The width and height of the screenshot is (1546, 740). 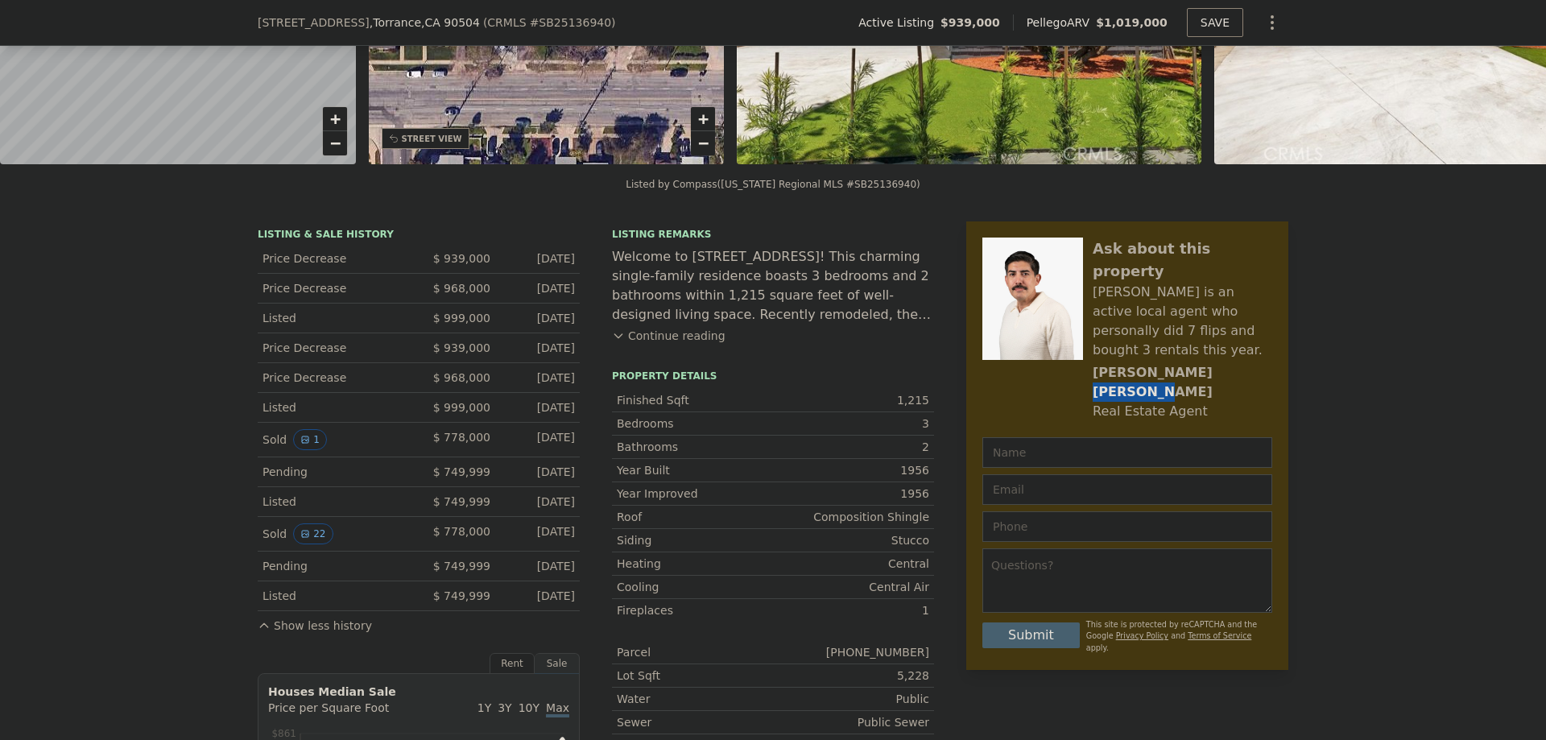 I want to click on div: LISTING & SALE HISTORY, so click(x=419, y=236).